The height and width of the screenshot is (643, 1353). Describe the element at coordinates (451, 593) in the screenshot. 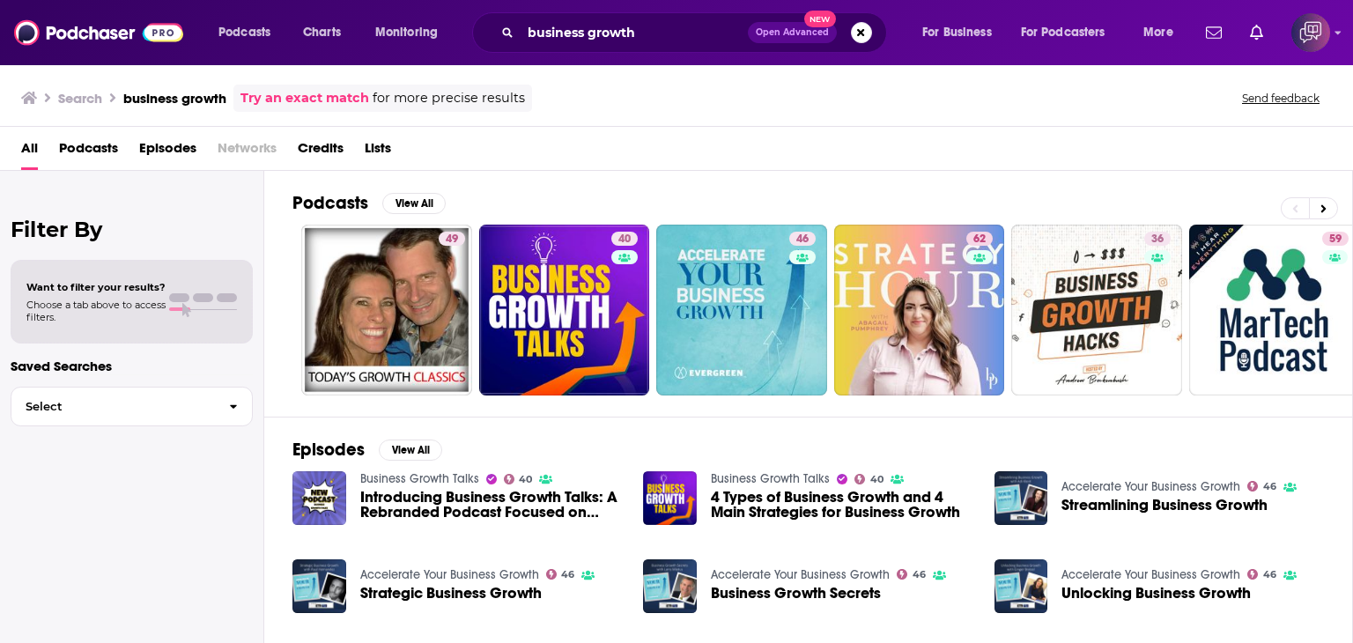

I see `span: Strategic Business Growth` at that location.